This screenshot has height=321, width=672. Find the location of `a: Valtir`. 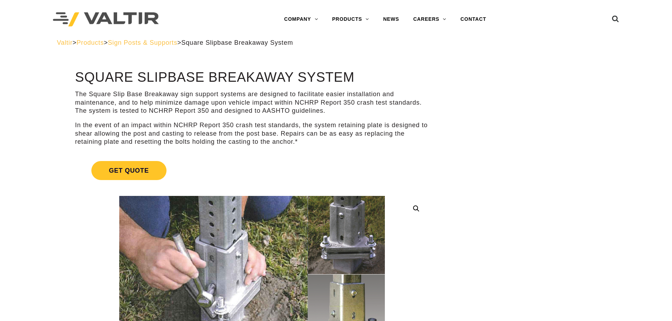

a: Valtir is located at coordinates (65, 43).